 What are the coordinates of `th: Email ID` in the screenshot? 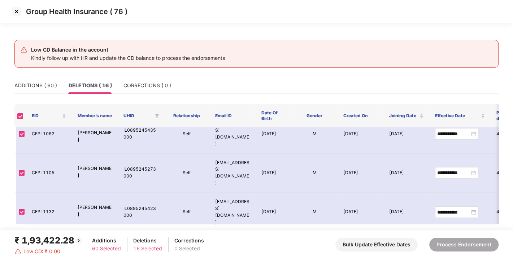 It's located at (232, 116).